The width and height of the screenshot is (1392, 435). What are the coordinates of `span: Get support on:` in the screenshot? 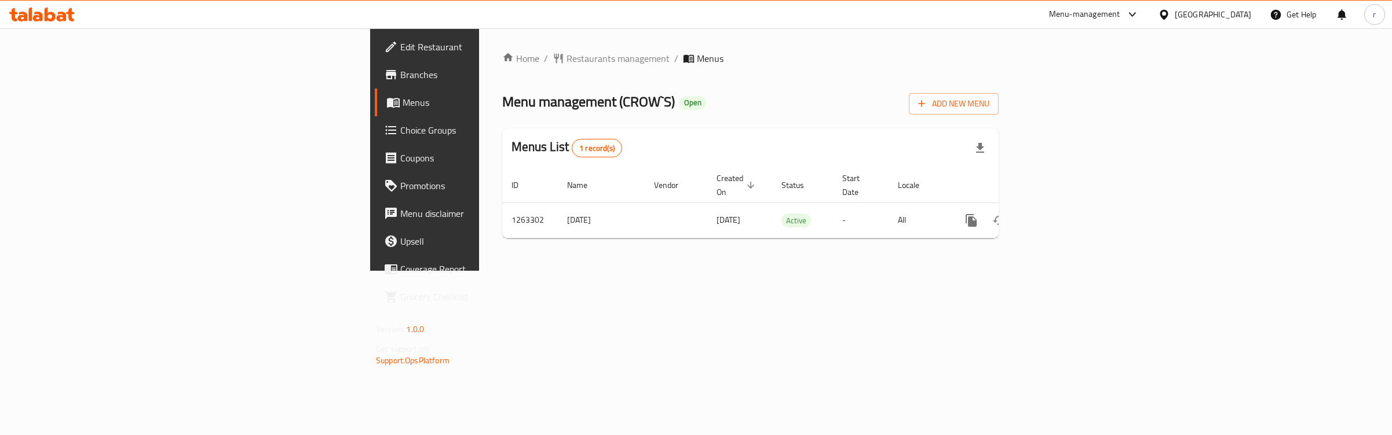 It's located at (402, 349).